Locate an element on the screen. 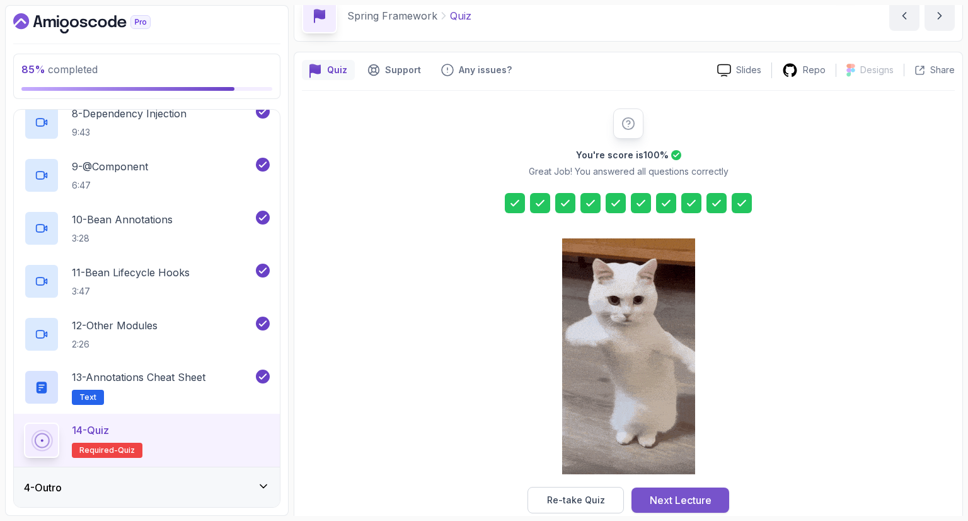 This screenshot has width=968, height=521. button: 11-Bean Lifecycle Hooks3:47 is located at coordinates (147, 281).